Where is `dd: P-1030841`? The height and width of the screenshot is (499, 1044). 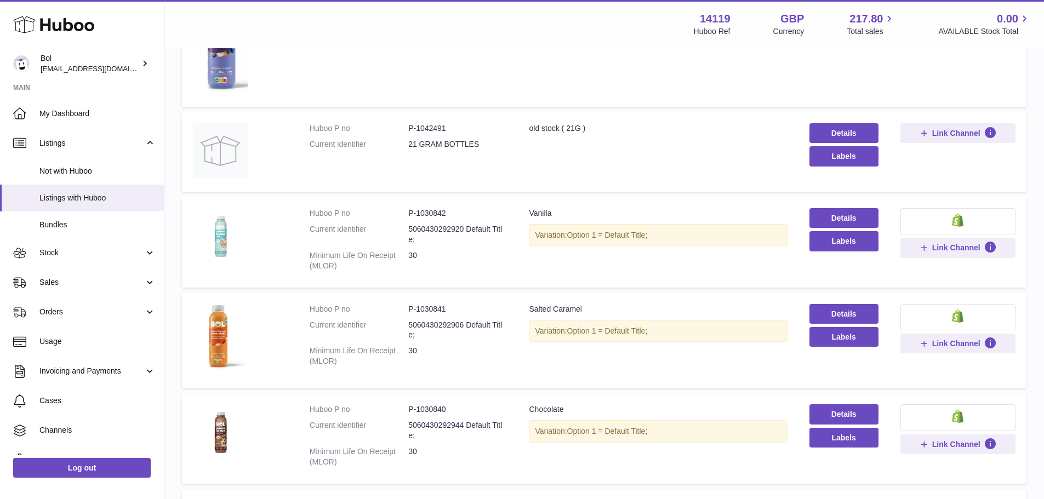
dd: P-1030841 is located at coordinates (458, 309).